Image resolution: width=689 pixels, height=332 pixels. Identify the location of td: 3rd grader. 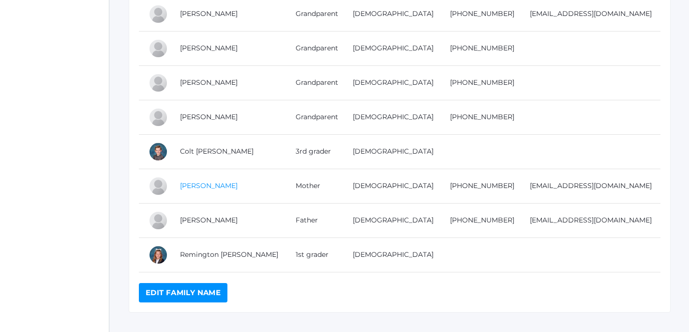
(315, 151).